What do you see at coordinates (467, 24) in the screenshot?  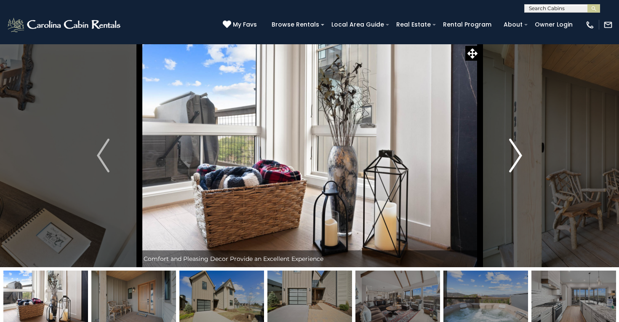 I see `a: Rental Program` at bounding box center [467, 24].